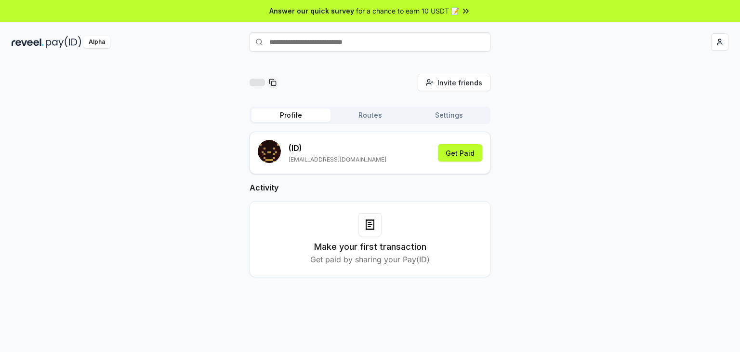  I want to click on span: for a chance to earn 10 USDT 📝, so click(408, 11).